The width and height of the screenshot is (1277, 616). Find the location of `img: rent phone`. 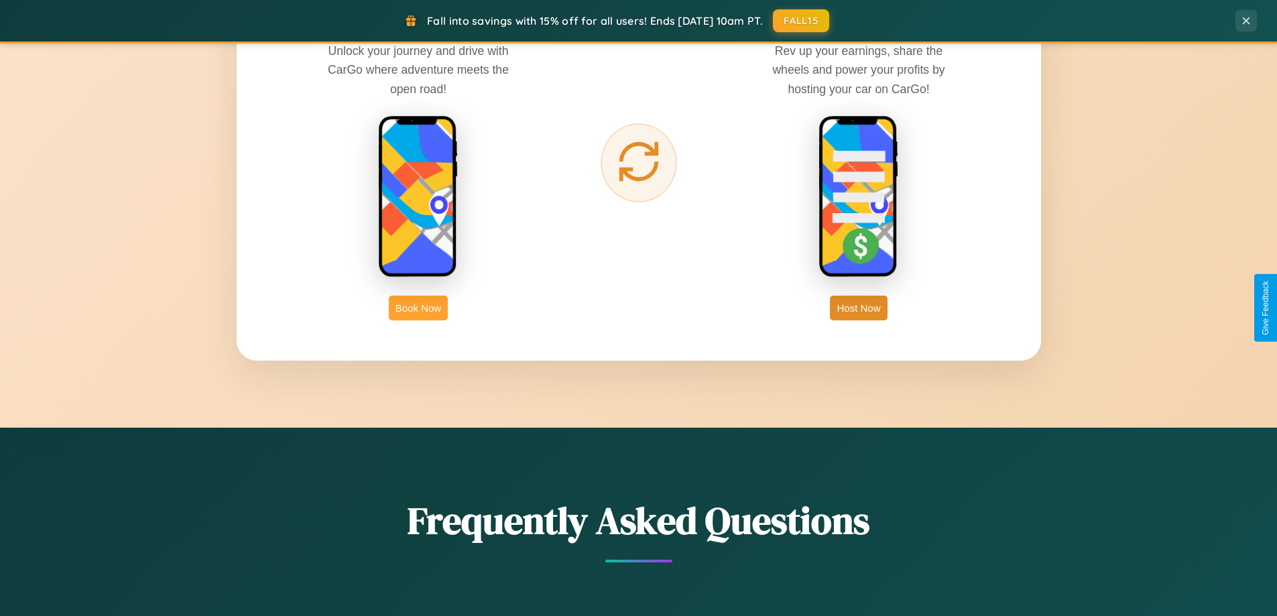

img: rent phone is located at coordinates (418, 197).